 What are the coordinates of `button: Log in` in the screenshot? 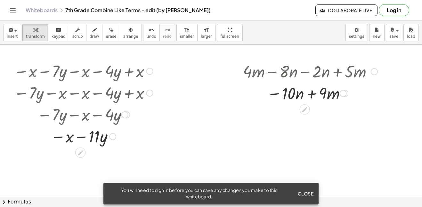 It's located at (394, 10).